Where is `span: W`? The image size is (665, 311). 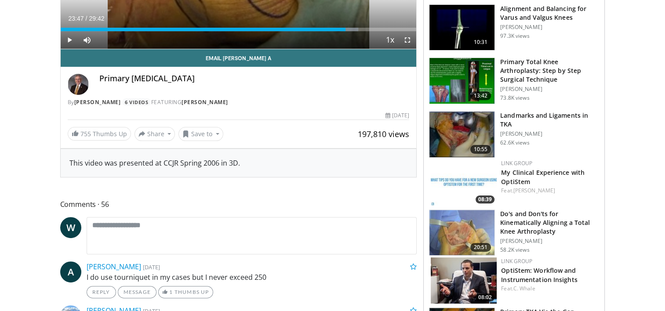
span: W is located at coordinates (71, 228).